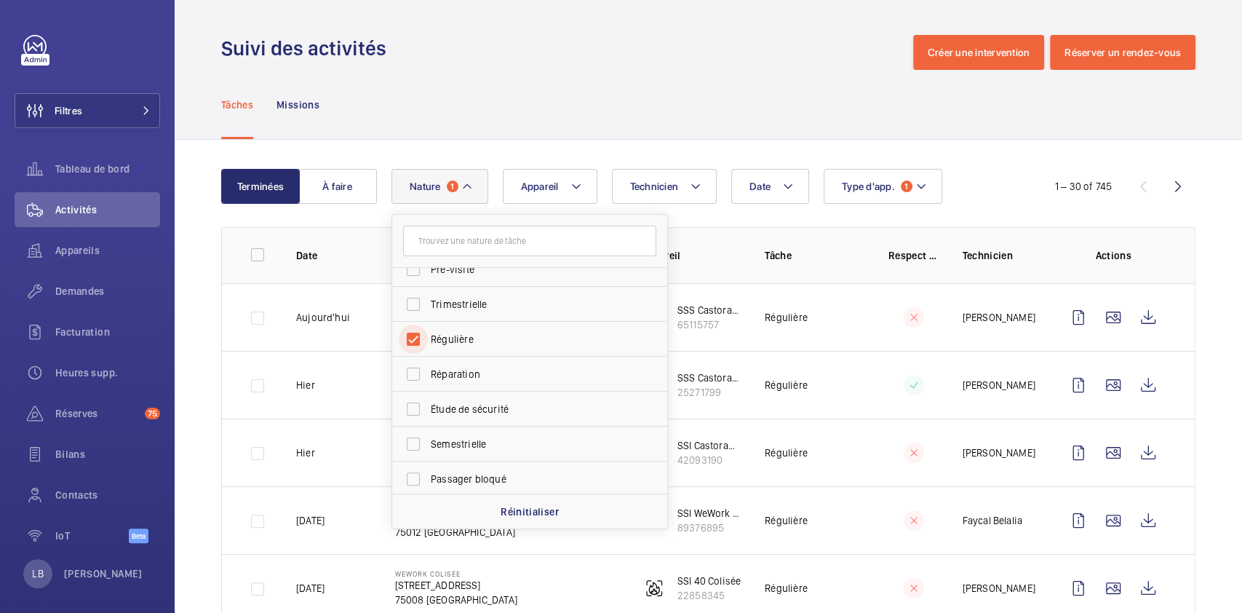  Describe the element at coordinates (710, 392) in the screenshot. I see `p: 25271799` at that location.